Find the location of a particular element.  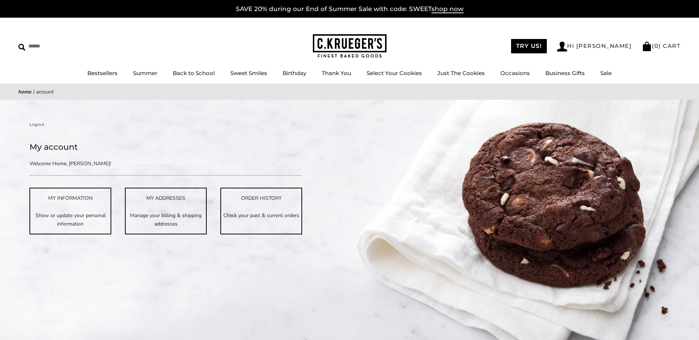

a: Business Gifts is located at coordinates (565, 73).